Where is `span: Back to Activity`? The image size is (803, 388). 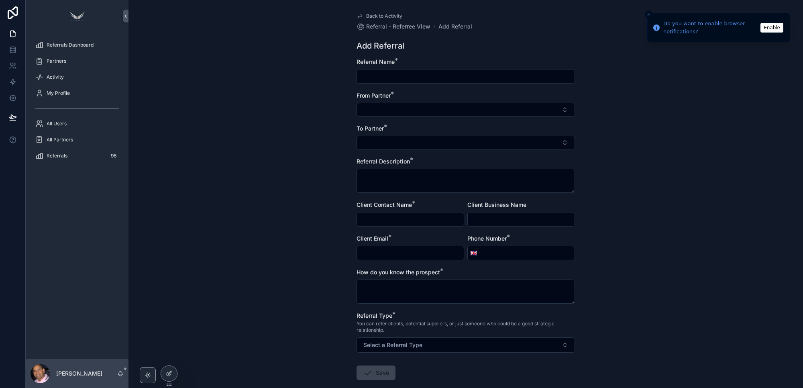 span: Back to Activity is located at coordinates (384, 16).